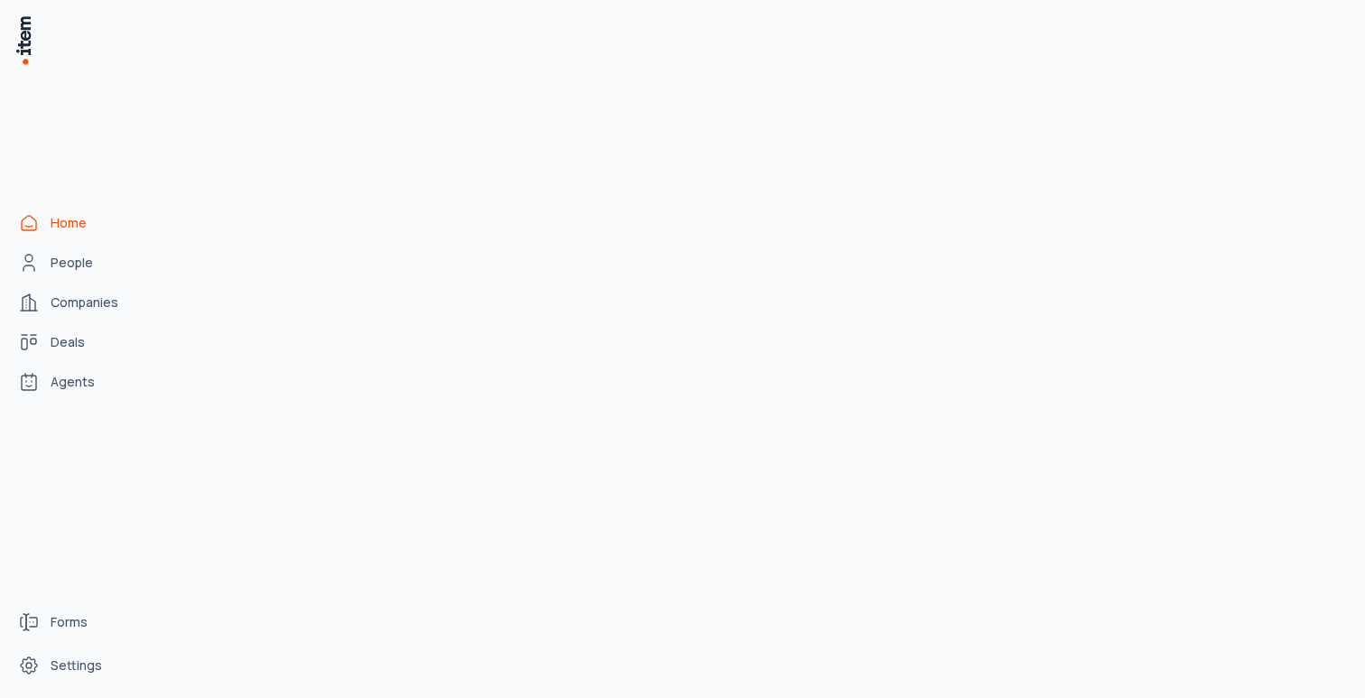 This screenshot has height=698, width=1365. What do you see at coordinates (79, 342) in the screenshot?
I see `a: Deals` at bounding box center [79, 342].